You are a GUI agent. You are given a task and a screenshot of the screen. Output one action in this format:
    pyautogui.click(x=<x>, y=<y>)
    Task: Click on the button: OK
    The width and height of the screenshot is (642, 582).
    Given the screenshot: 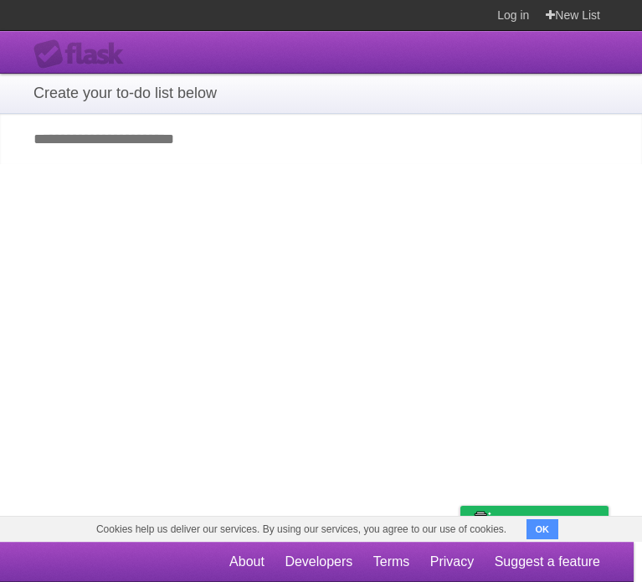 What is the action you would take?
    pyautogui.click(x=542, y=529)
    